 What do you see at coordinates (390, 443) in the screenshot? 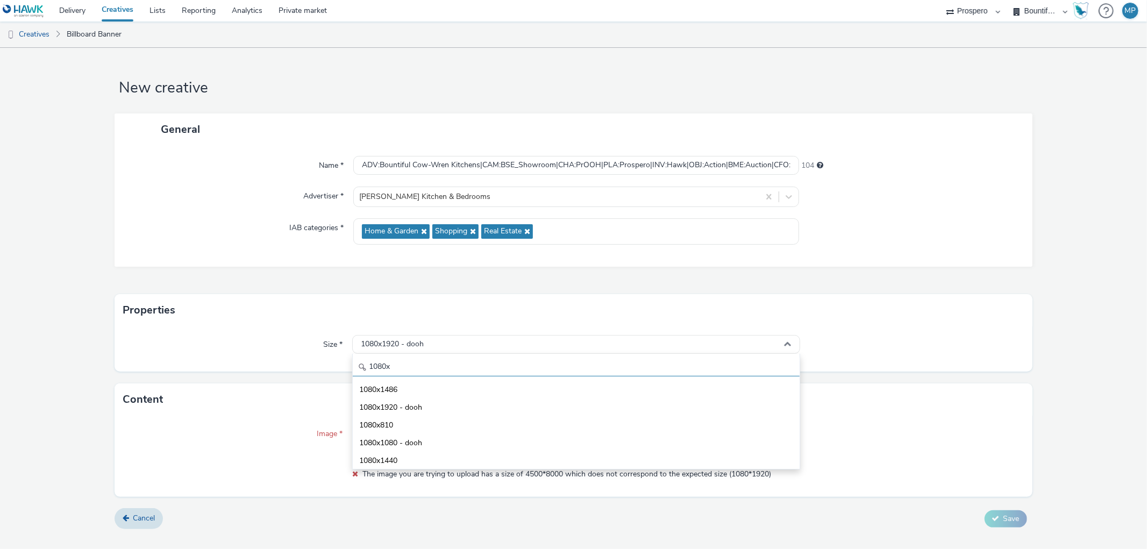
I see `span: 1080x1080 - dooh` at bounding box center [390, 443].